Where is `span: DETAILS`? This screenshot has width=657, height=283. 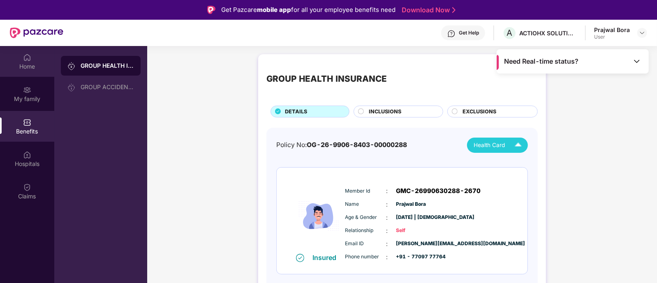 span: DETAILS is located at coordinates (296, 112).